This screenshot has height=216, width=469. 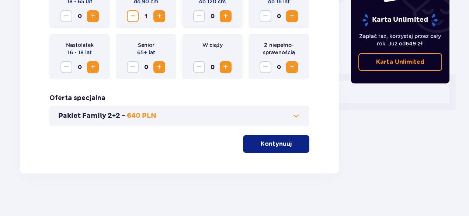 I want to click on p: 16 - 18 lat, so click(x=80, y=52).